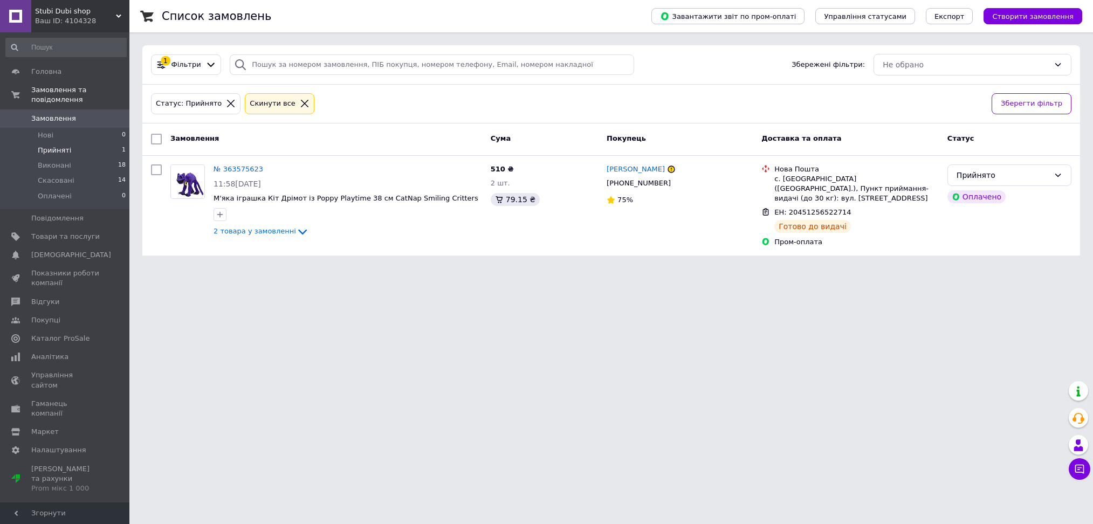  I want to click on span: Товари та послуги, so click(65, 237).